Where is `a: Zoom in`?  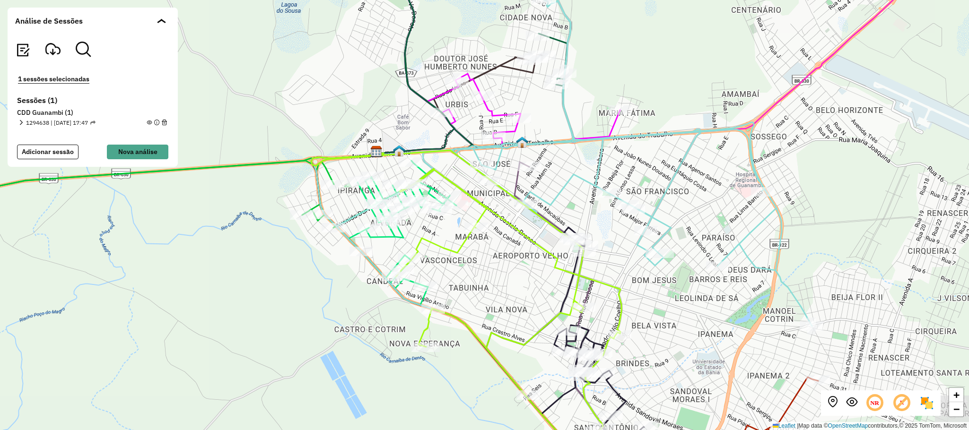 a: Zoom in is located at coordinates (956, 395).